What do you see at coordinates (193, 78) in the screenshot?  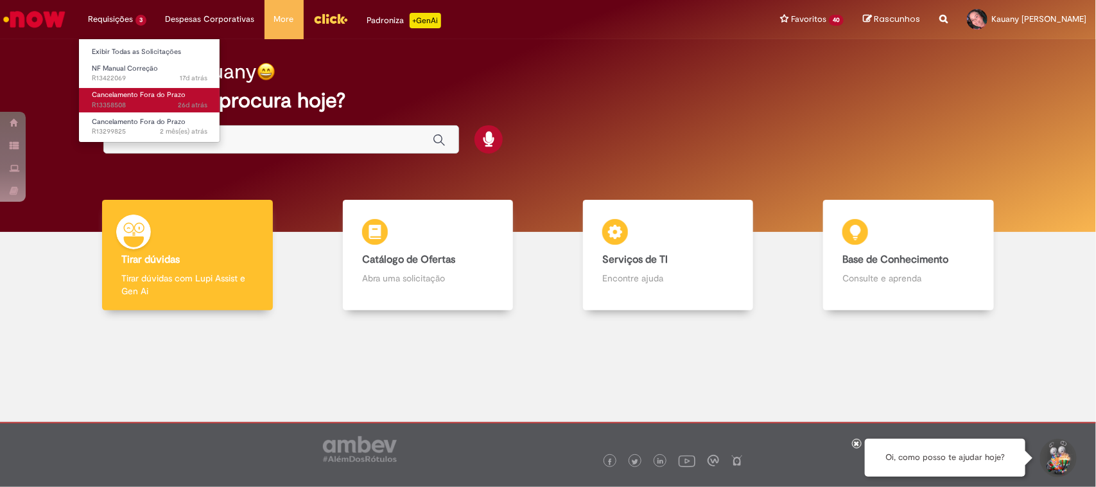 I see `time: 15/08/2025 19:37:48` at bounding box center [193, 78].